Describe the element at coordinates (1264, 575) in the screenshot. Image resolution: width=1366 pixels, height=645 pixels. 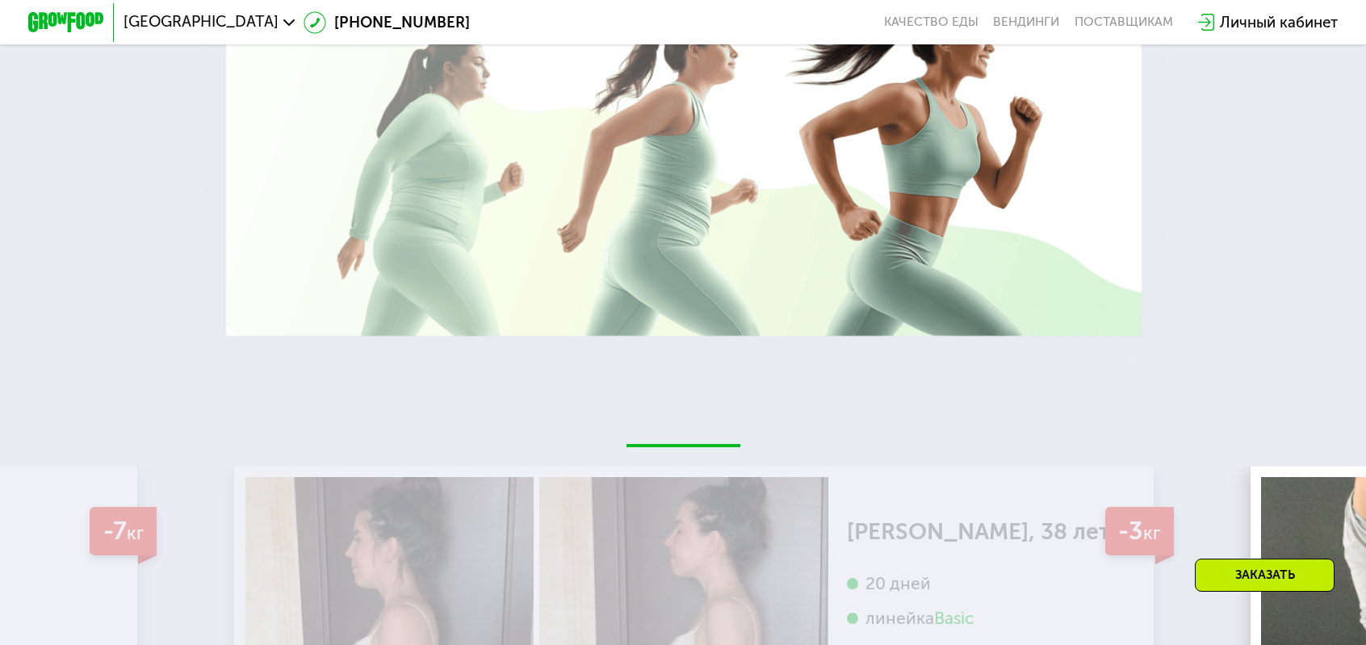
I see `div: Заказать` at that location.